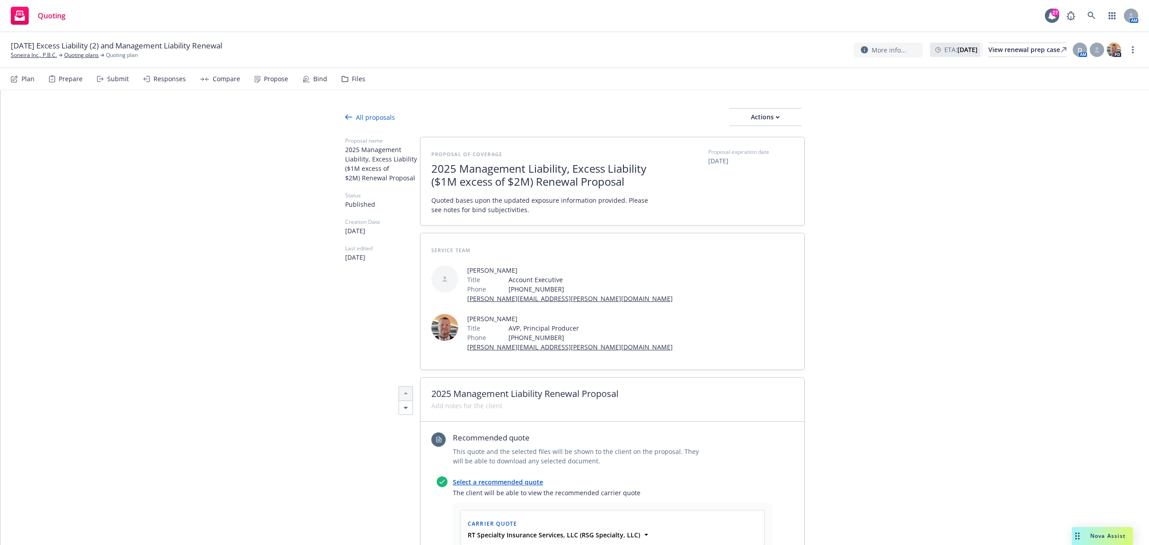 This screenshot has height=545, width=1149. What do you see at coordinates (467, 154) in the screenshot?
I see `span: Proposal of coverage` at bounding box center [467, 154].